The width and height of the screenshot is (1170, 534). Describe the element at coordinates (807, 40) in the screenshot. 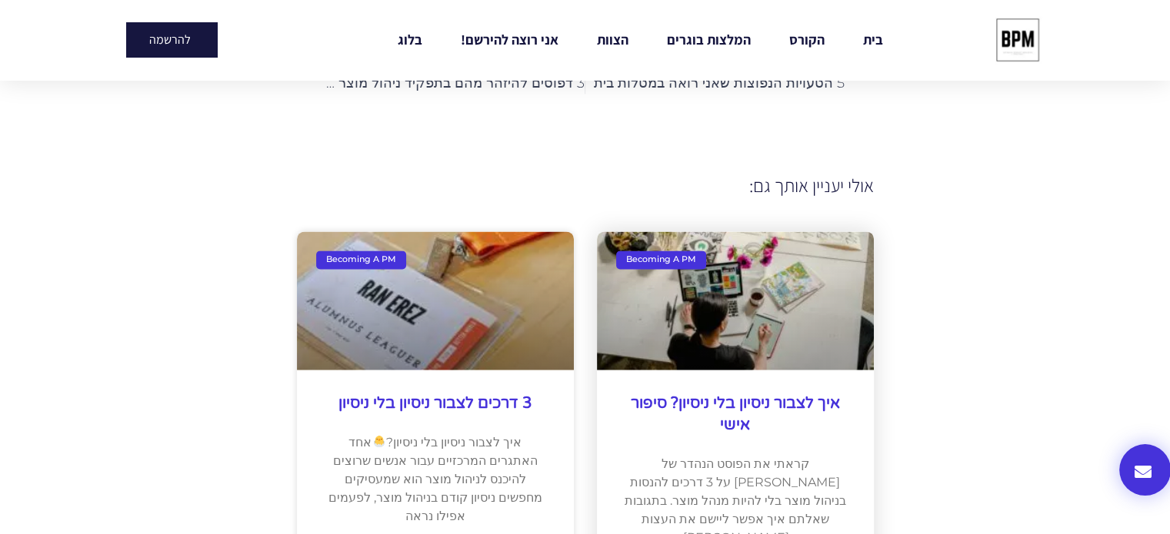

I see `a: הקורס` at that location.